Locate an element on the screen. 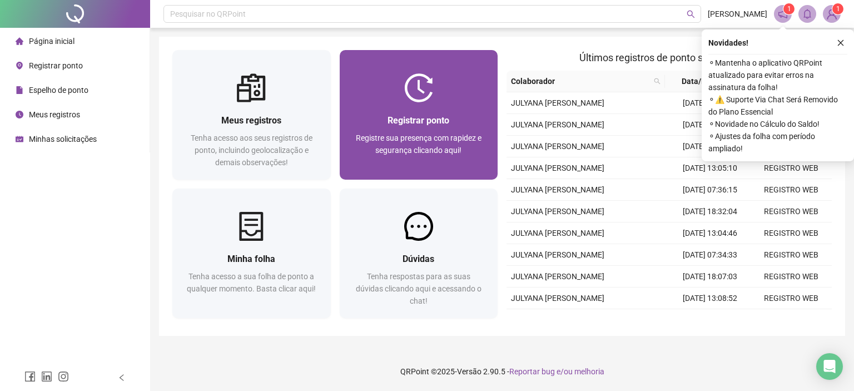  span: clock-circle is located at coordinates (19, 114).